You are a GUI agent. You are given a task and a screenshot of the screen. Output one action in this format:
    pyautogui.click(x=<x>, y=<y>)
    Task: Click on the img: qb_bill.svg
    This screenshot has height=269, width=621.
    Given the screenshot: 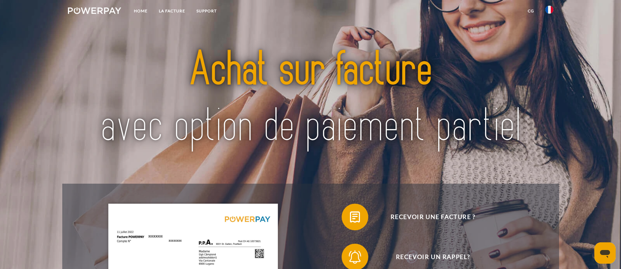 What is the action you would take?
    pyautogui.click(x=355, y=217)
    